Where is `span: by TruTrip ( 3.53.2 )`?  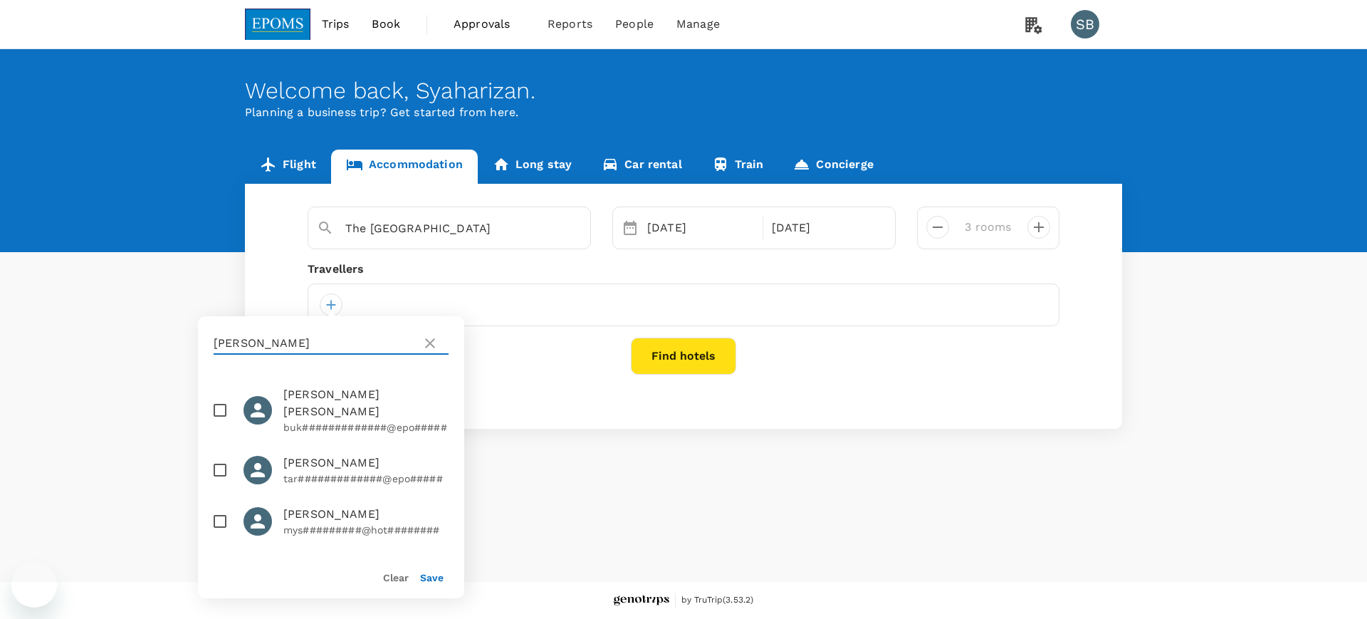 span: by TruTrip ( 3.53.2 ) is located at coordinates (718, 600).